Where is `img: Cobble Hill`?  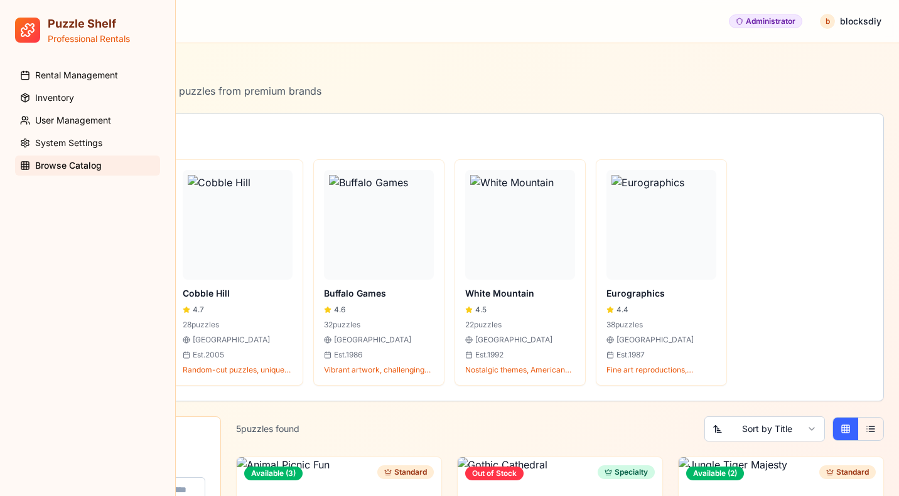
img: Cobble Hill is located at coordinates (237, 225).